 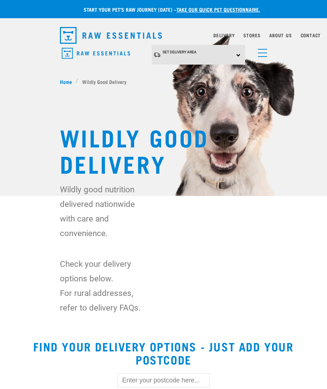 What do you see at coordinates (101, 286) in the screenshot?
I see `p: Check your delivery options below. For rural addresses, refer to delivery FAQs.` at bounding box center [101, 286].